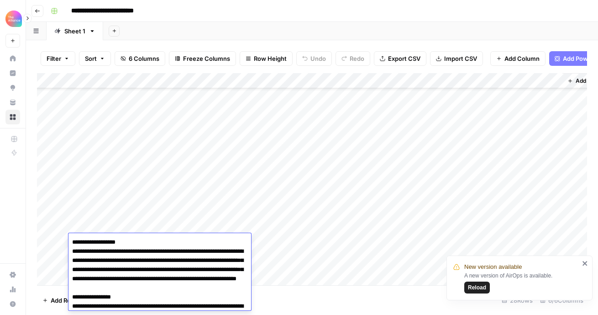 The height and width of the screenshot is (315, 598). What do you see at coordinates (13, 289) in the screenshot?
I see `a: Usage` at bounding box center [13, 289].